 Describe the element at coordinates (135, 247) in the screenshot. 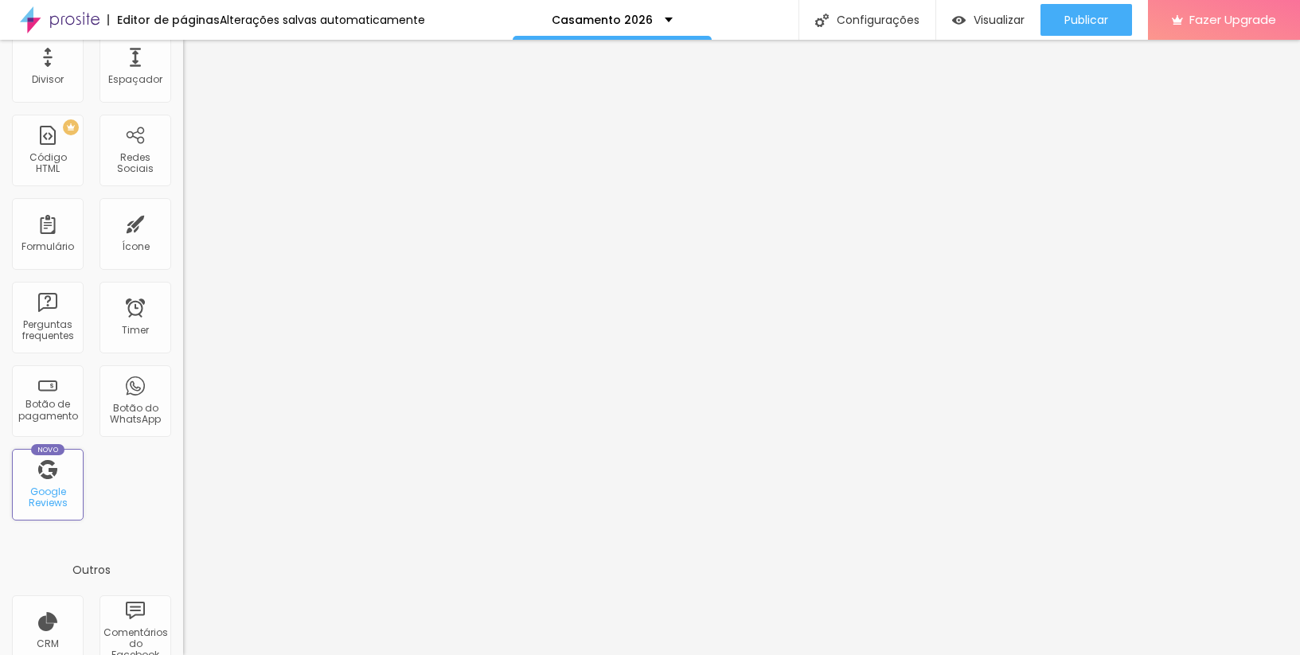

I see `div: Ícone` at that location.